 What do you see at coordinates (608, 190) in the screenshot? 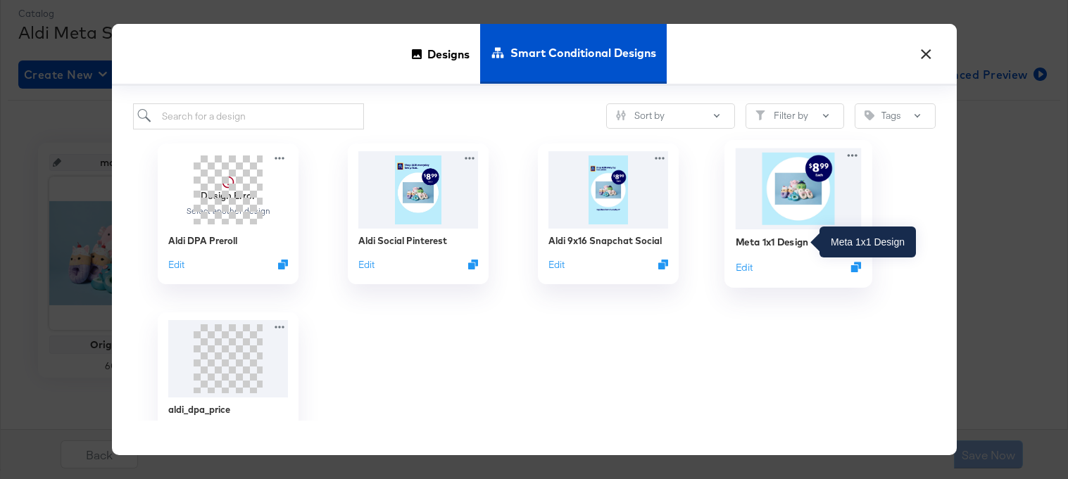
I see `img: _Gi7FTyd-yb8T7usyNyRpg.jpg` at bounding box center [608, 190].